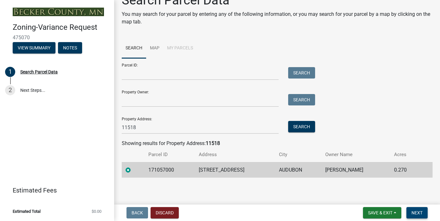 The width and height of the screenshot is (440, 221). What do you see at coordinates (10, 72) in the screenshot?
I see `div: 1` at bounding box center [10, 72].